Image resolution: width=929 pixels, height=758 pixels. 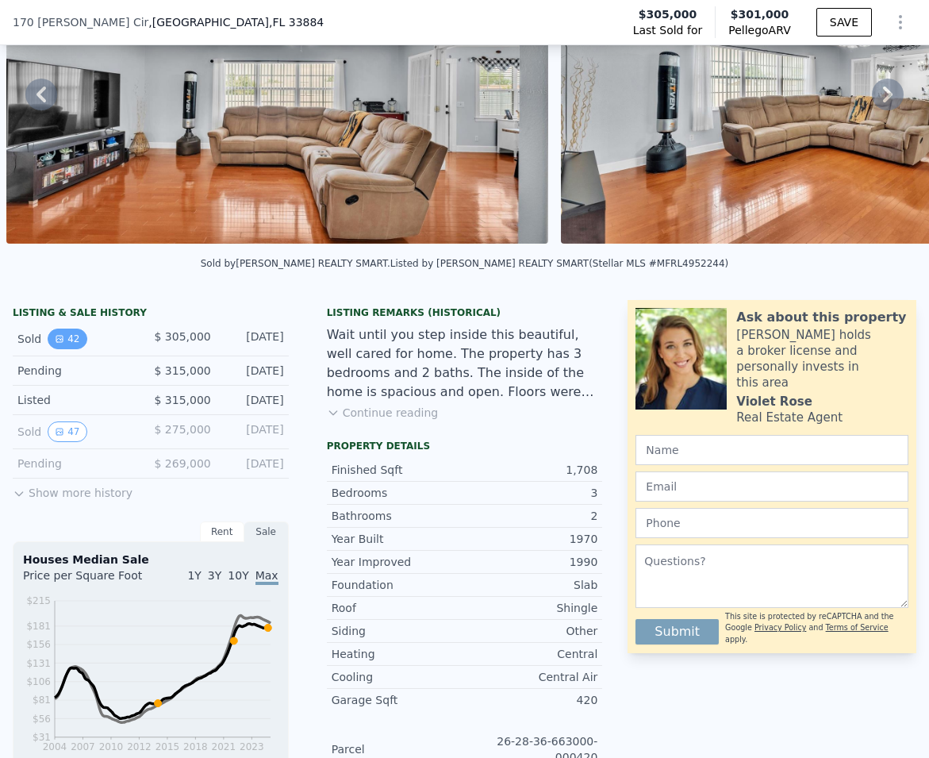 What do you see at coordinates (398, 700) in the screenshot?
I see `div: Garage Sqft` at bounding box center [398, 700].